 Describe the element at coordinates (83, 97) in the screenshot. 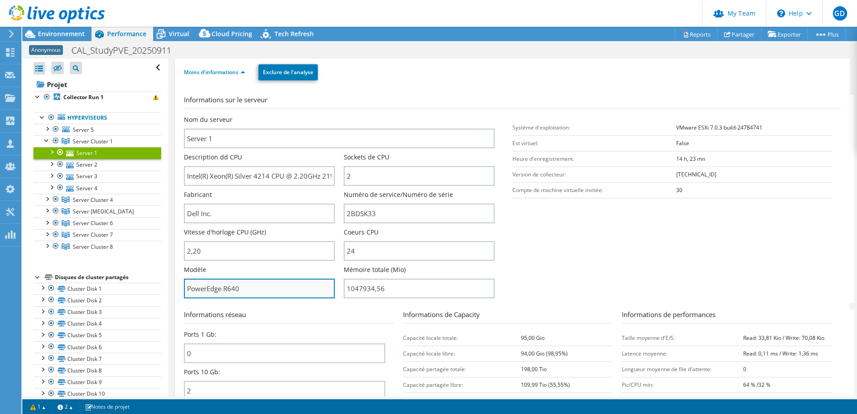

I see `b: Collector Run 1` at that location.